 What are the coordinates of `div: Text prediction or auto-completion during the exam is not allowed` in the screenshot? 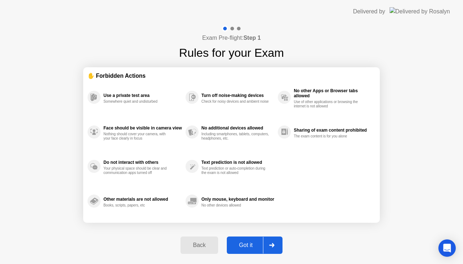 It's located at (235, 171).